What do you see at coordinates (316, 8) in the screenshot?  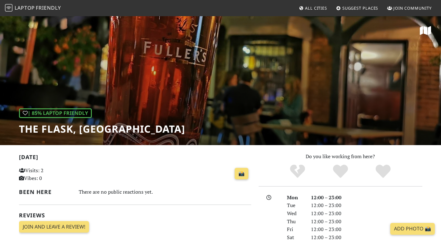 I see `span: All Cities` at bounding box center [316, 8].